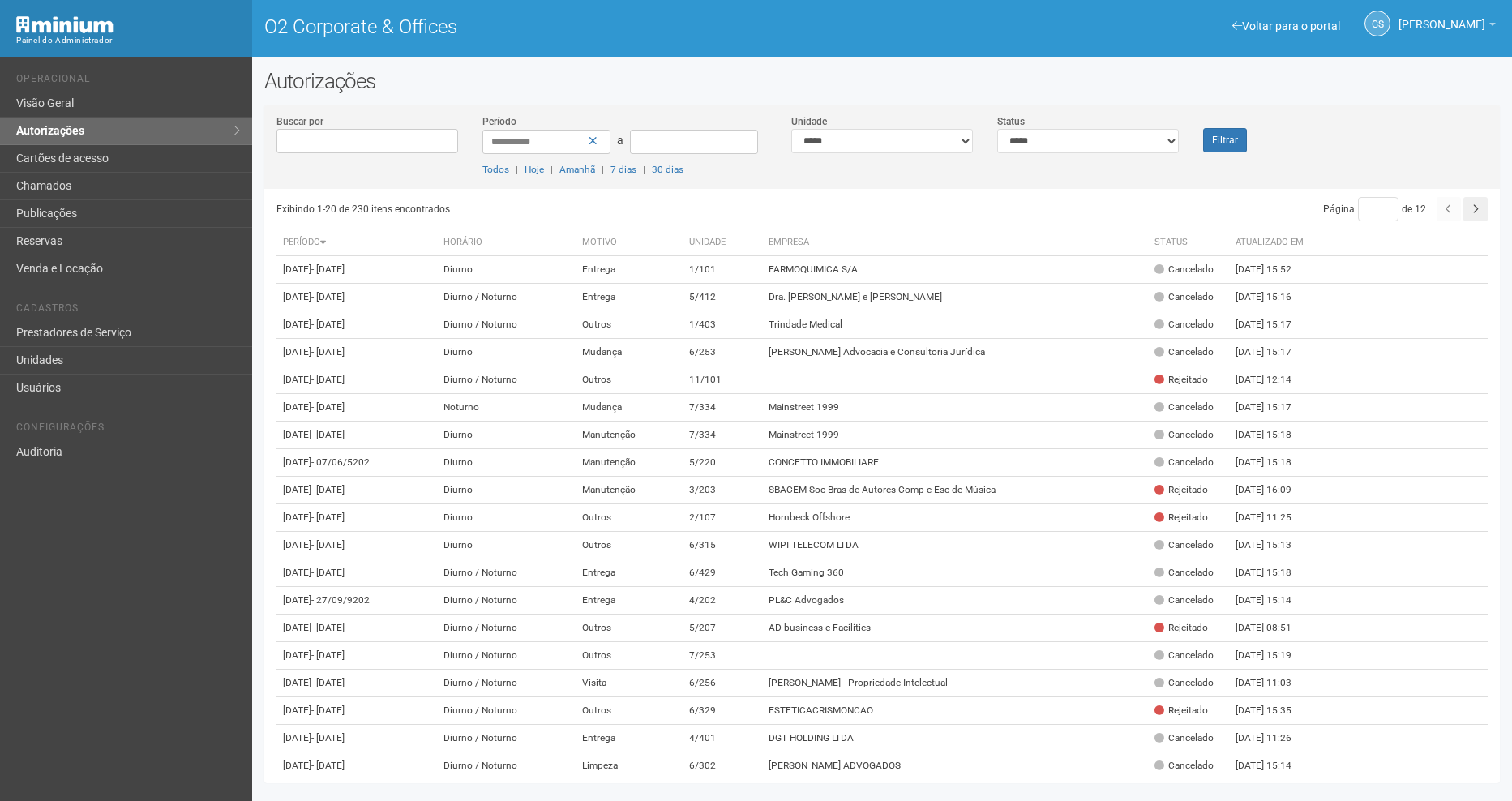 This screenshot has width=1512, height=801. What do you see at coordinates (955, 270) in the screenshot?
I see `td: FARMOQUIMICA S/A` at bounding box center [955, 270].